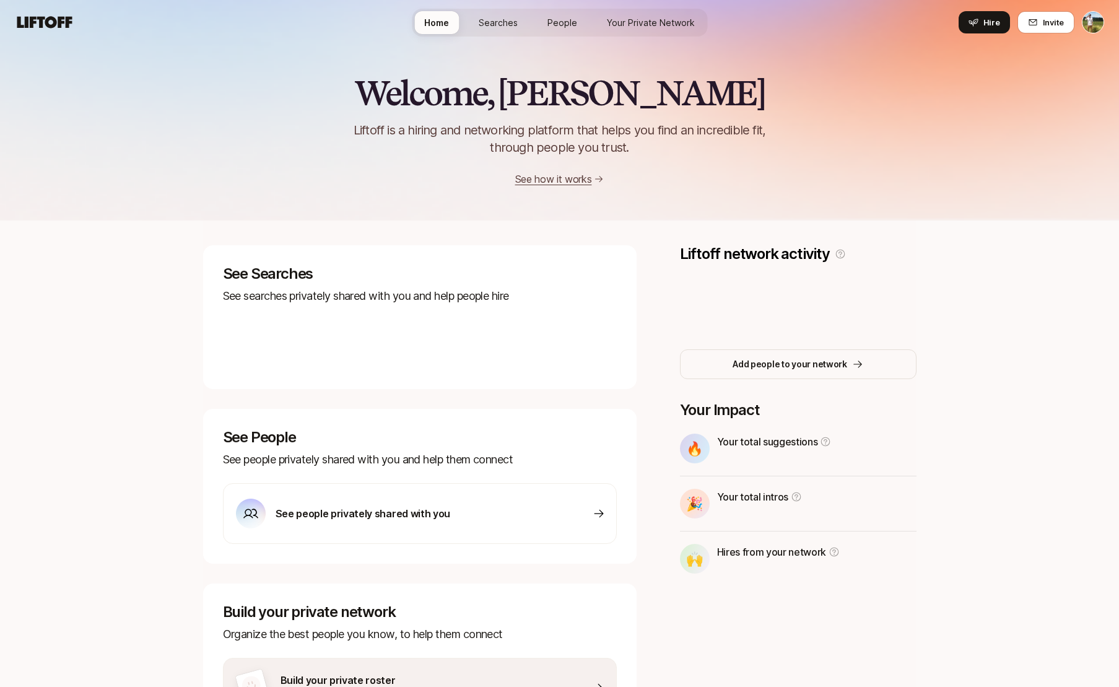  I want to click on a: Searches, so click(498, 22).